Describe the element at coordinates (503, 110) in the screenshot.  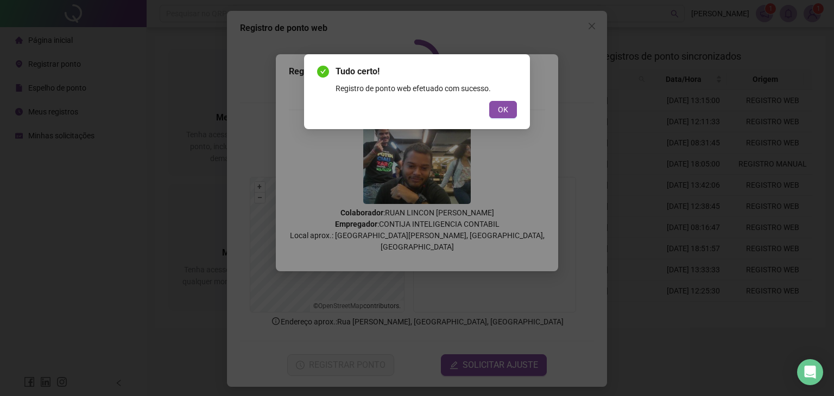
I see `button: OK` at that location.